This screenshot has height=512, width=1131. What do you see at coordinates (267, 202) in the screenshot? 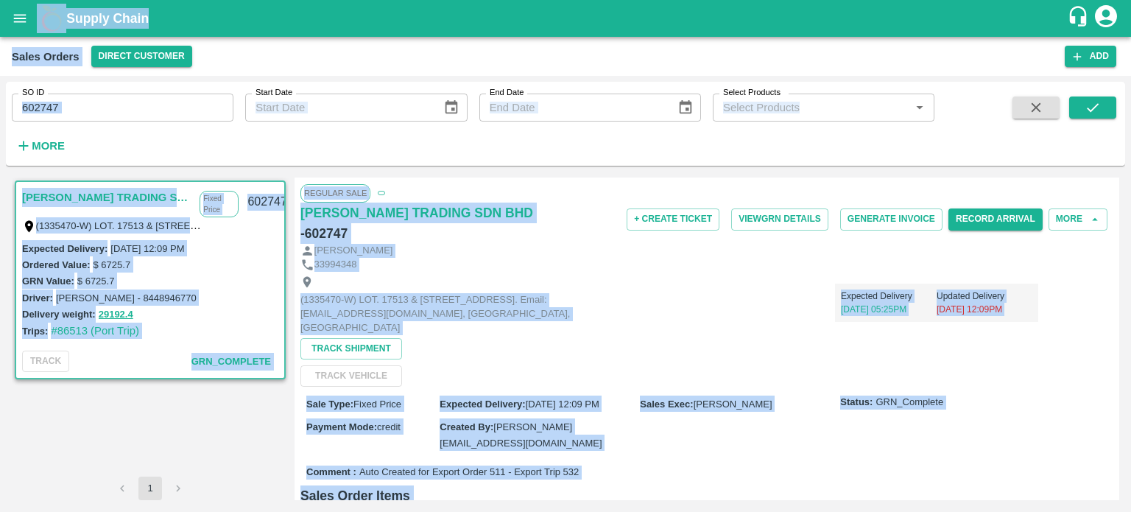
I see `div: 602747` at bounding box center [267, 202].